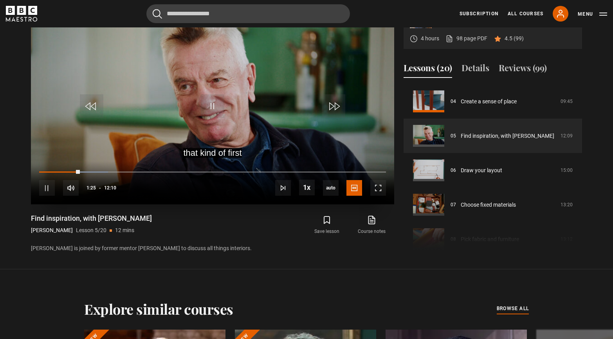  Describe the element at coordinates (489, 101) in the screenshot. I see `a: Create a sense of place` at that location.